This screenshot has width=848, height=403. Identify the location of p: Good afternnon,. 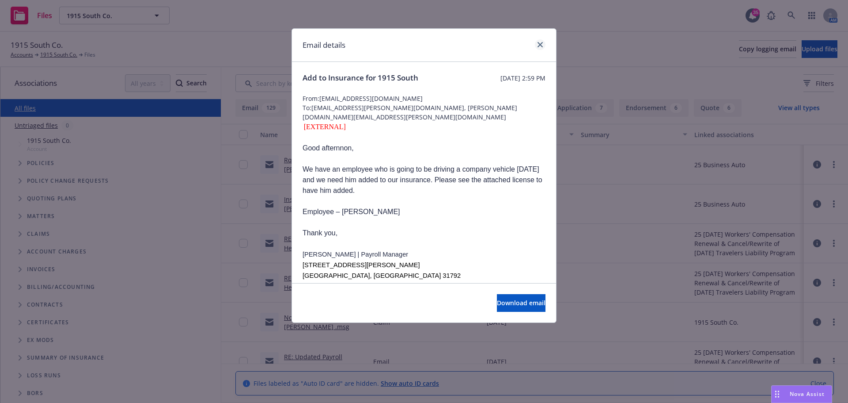
(424, 148).